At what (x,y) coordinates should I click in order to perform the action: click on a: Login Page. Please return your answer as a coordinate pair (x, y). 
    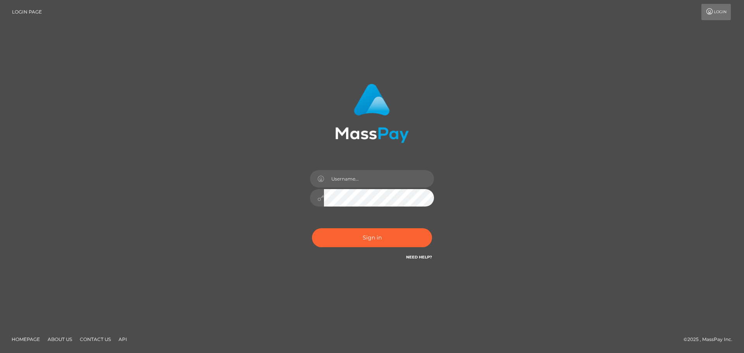
    Looking at the image, I should click on (27, 12).